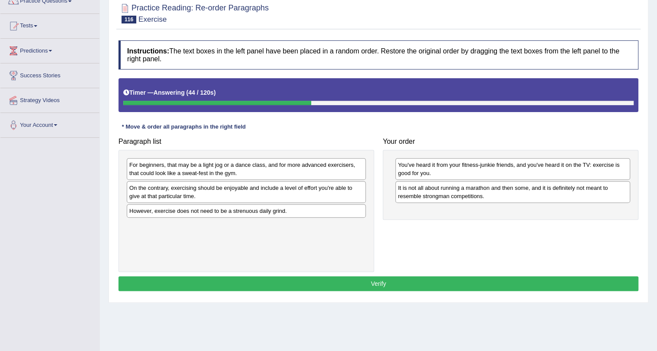 The width and height of the screenshot is (657, 351). I want to click on div: * Move & order all paragraphs in the right field, so click(184, 127).